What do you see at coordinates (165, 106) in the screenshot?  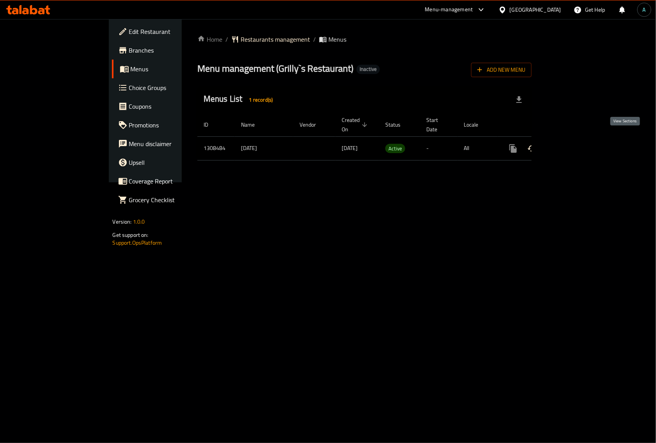 I see `a: Coupons` at bounding box center [165, 106].